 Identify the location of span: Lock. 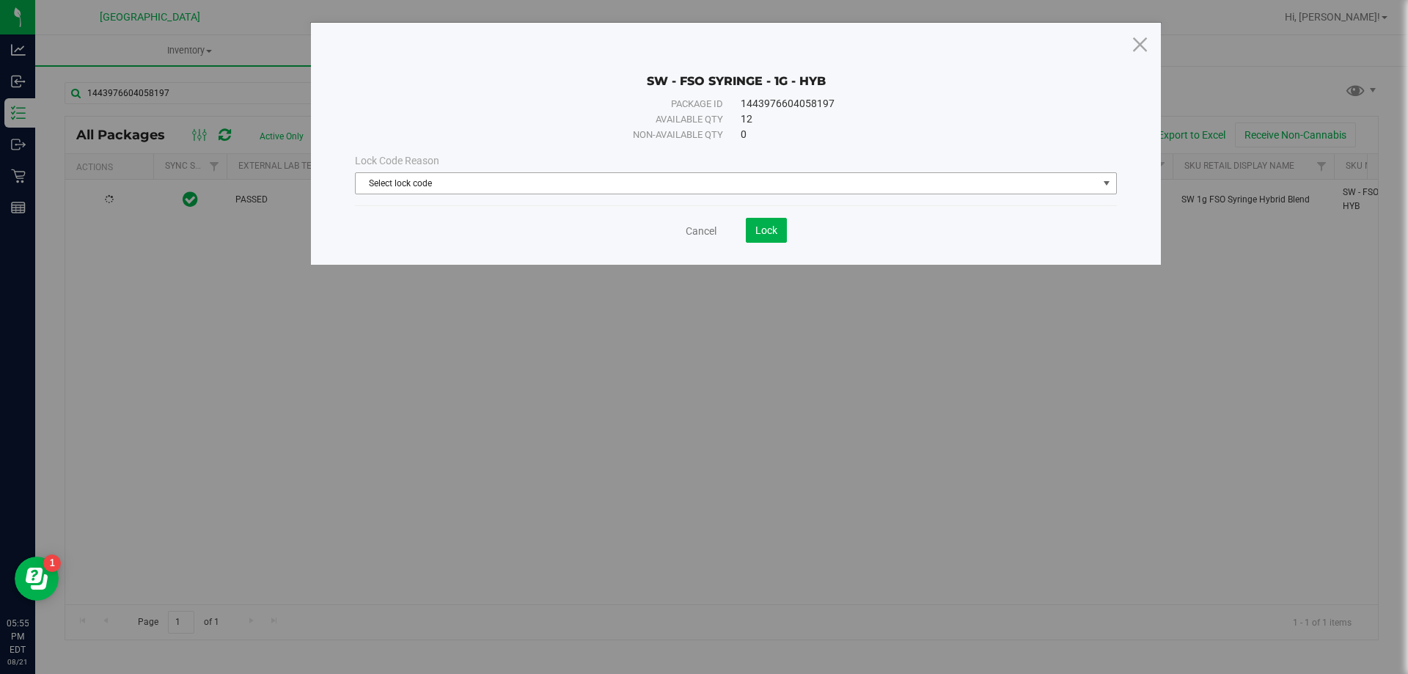
(766, 230).